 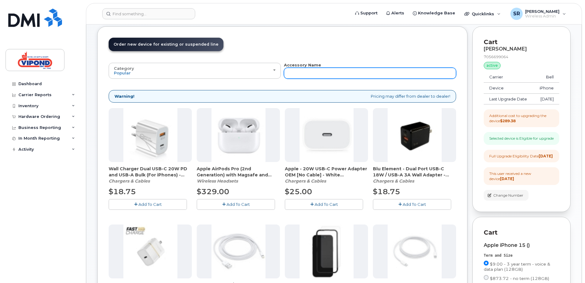 I want to click on td: iPhone, so click(x=546, y=88).